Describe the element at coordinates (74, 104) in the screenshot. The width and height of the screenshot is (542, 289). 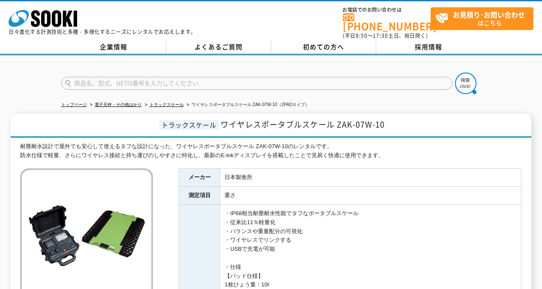
I see `a: トップページ` at that location.